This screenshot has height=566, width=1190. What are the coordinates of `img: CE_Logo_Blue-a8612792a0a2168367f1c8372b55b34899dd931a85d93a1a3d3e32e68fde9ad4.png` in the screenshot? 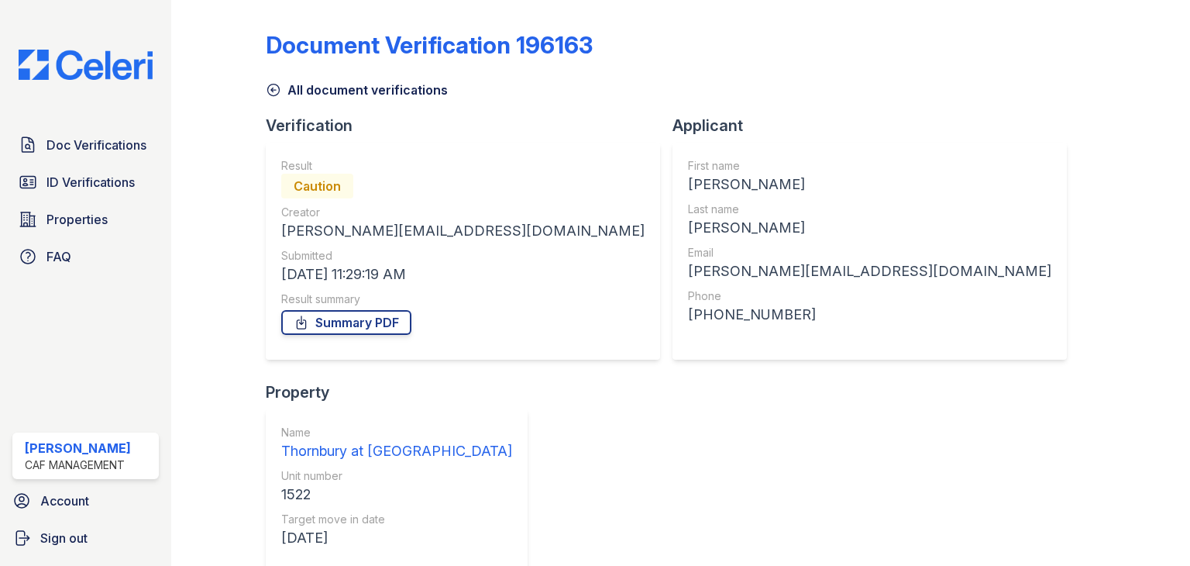 It's located at (85, 64).